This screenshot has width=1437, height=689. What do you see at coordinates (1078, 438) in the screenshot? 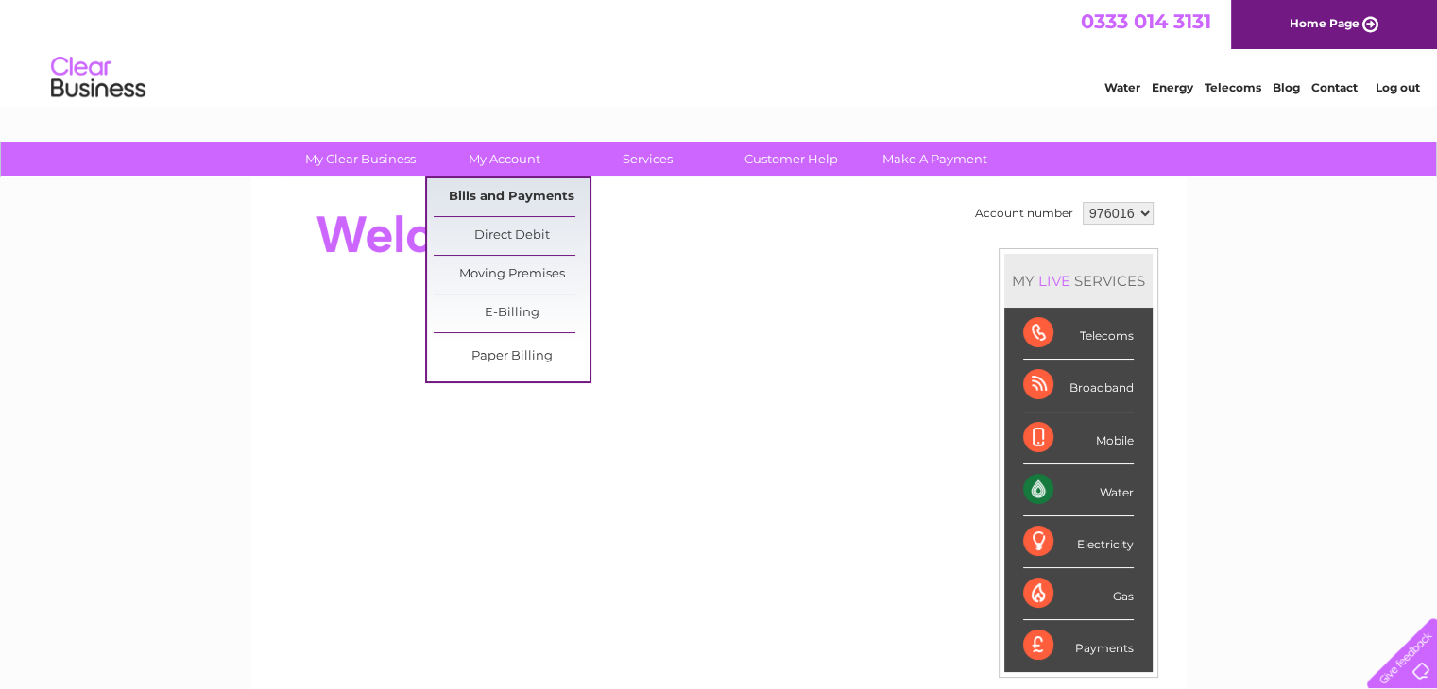
I see `div: Mobile` at bounding box center [1078, 438].